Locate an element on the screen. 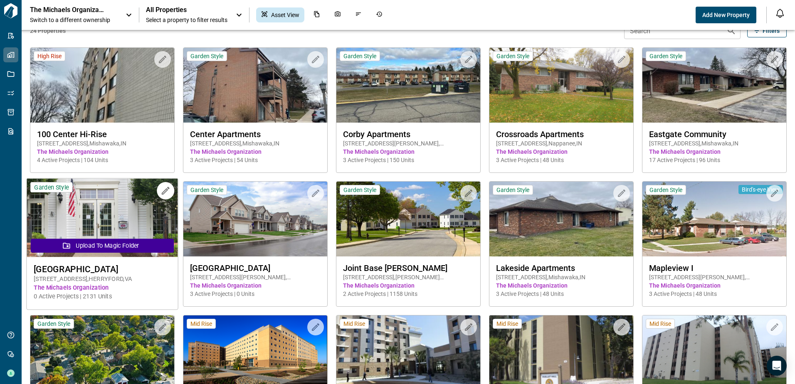 Image resolution: width=795 pixels, height=384 pixels. span: 3 Active Projects | 54 Units is located at coordinates (255, 160).